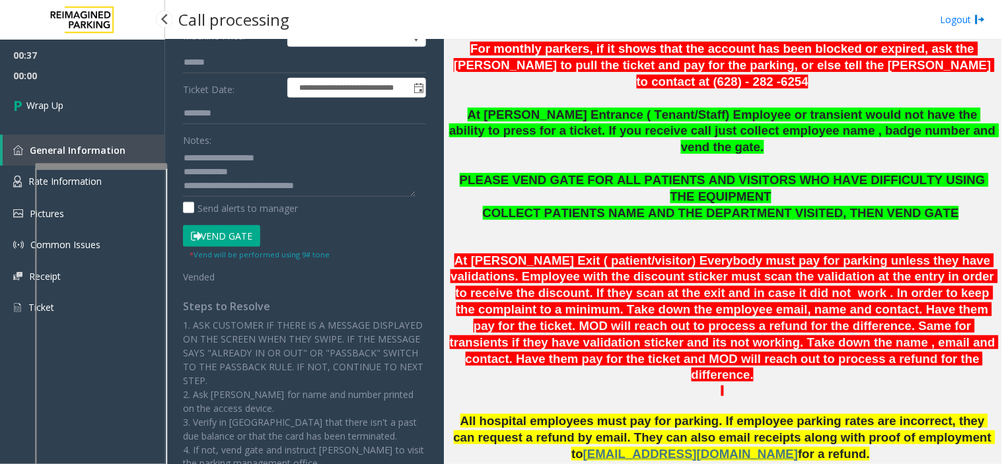 This screenshot has width=1002, height=464. What do you see at coordinates (221, 236) in the screenshot?
I see `button: Vend Gate` at bounding box center [221, 236].